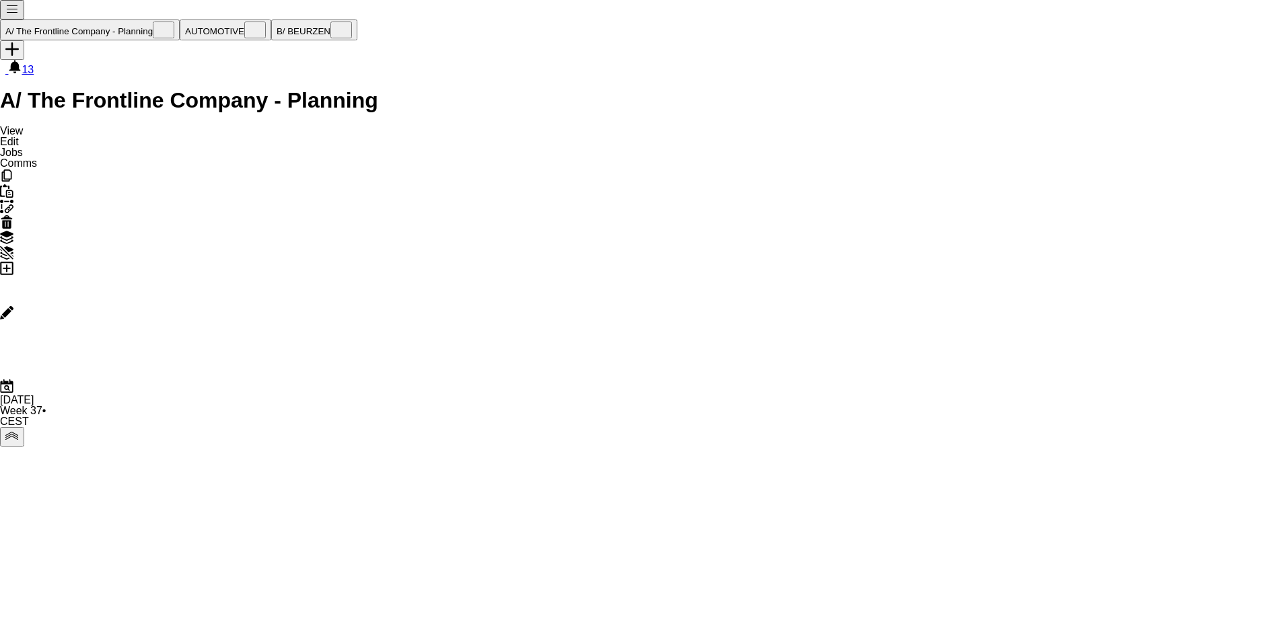 The height and width of the screenshot is (618, 1282). I want to click on div: Chatwidget, so click(1248, 586).